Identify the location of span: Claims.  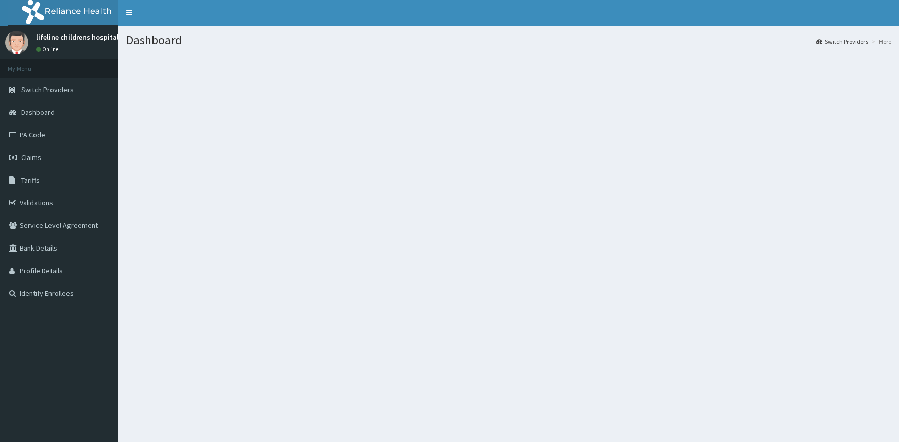
(31, 158).